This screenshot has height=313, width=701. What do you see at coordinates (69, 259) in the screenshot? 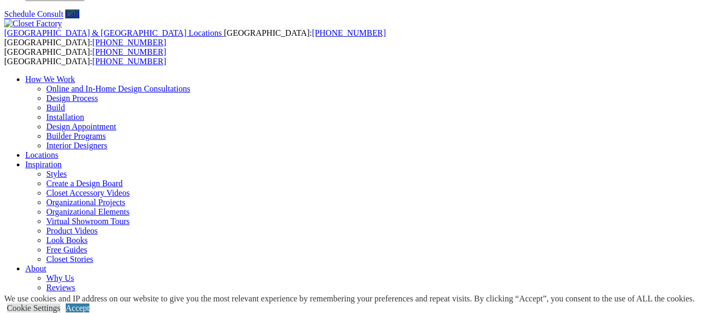
I see `a: Closet Stories` at bounding box center [69, 259].